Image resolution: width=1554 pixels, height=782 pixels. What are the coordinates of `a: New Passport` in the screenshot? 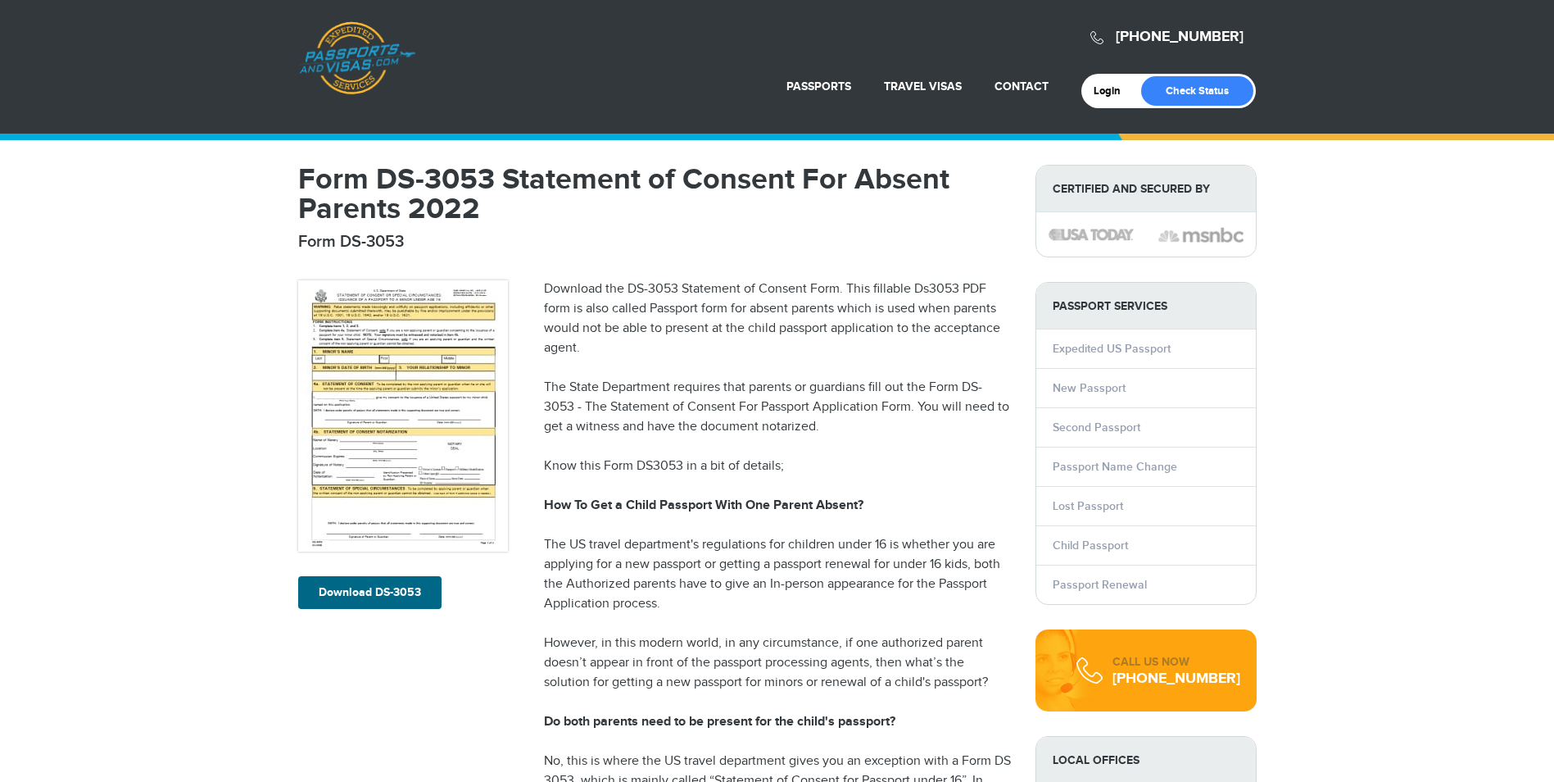 It's located at (1089, 388).